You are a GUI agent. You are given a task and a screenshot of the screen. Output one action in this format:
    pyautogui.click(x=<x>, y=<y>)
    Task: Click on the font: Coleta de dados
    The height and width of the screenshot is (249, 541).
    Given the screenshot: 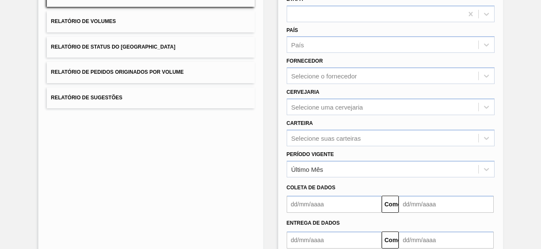 What is the action you would take?
    pyautogui.click(x=311, y=188)
    